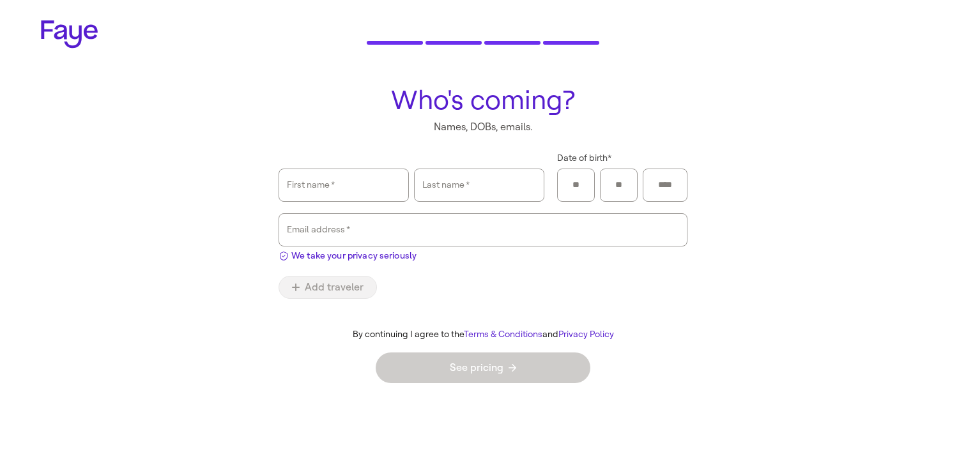 This screenshot has height=468, width=966. Describe the element at coordinates (576, 185) in the screenshot. I see `input: Month` at that location.